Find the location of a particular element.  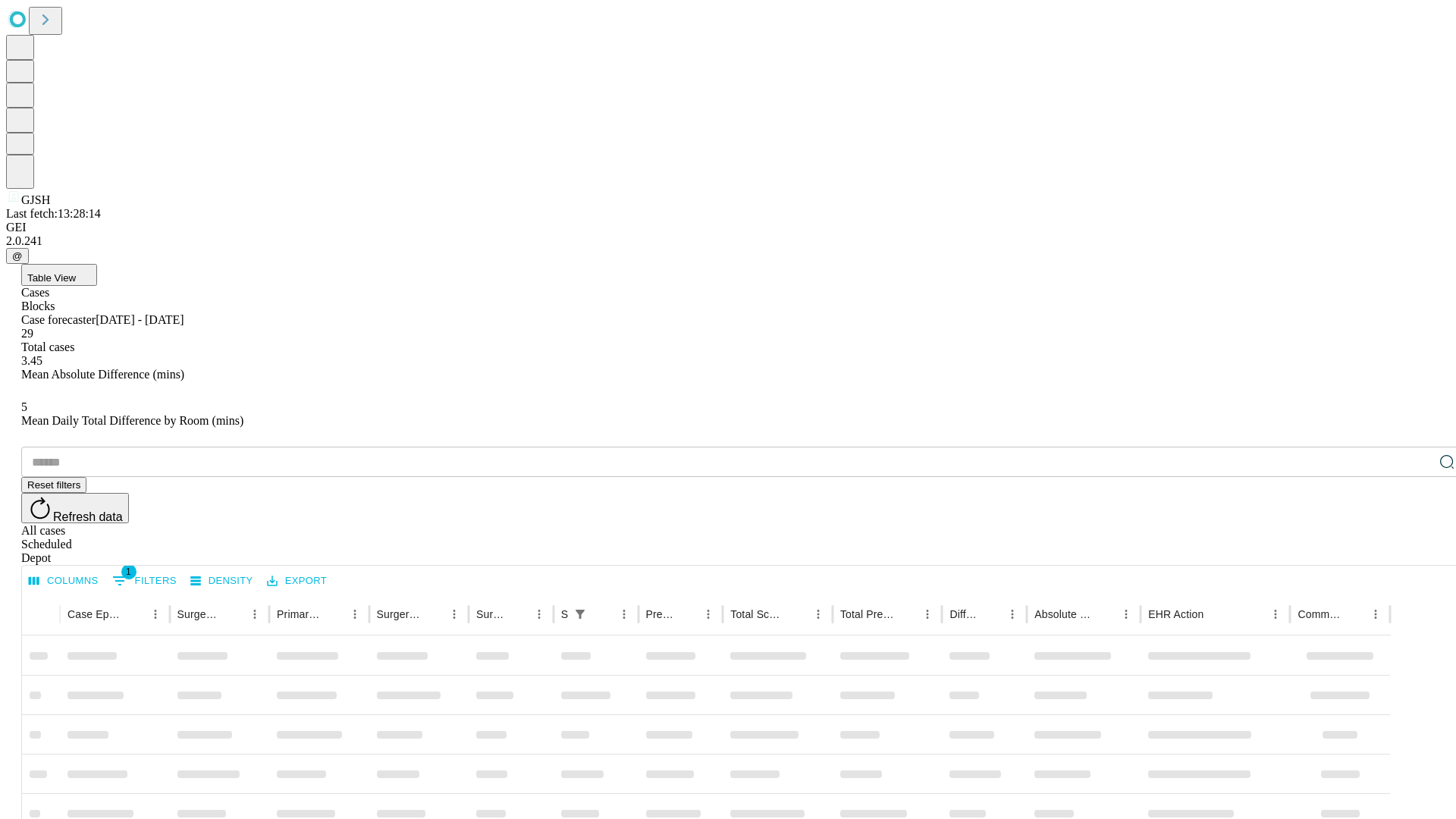

div: 2.0.241 is located at coordinates (728, 241).